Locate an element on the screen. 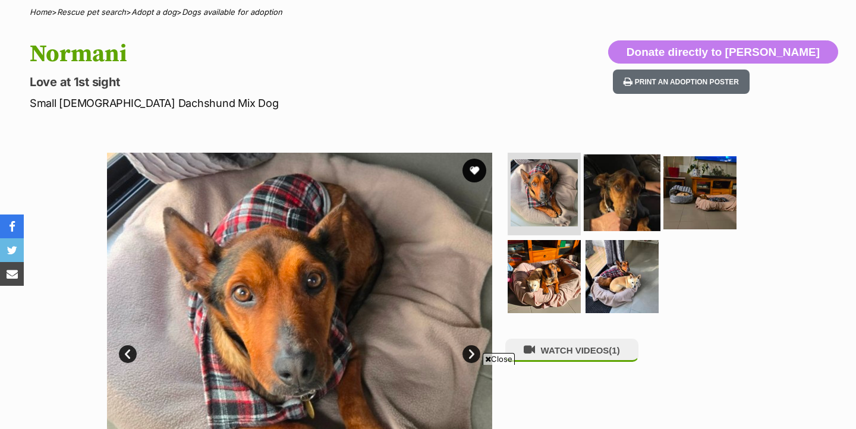 This screenshot has height=429, width=856. h1: Normani is located at coordinates (276, 54).